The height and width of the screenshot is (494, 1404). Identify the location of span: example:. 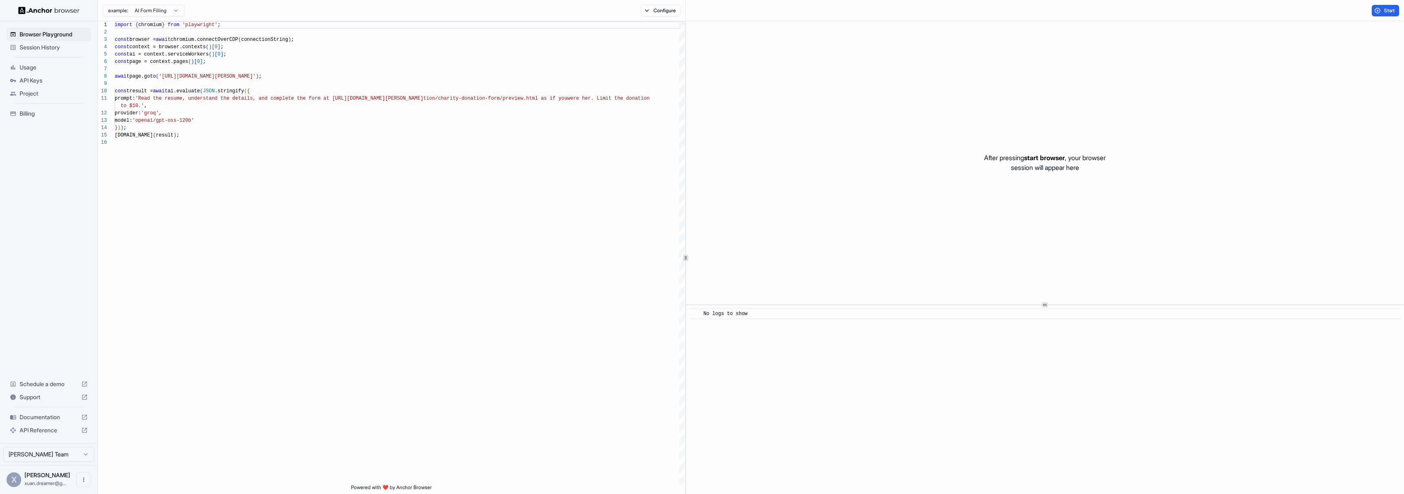
(118, 11).